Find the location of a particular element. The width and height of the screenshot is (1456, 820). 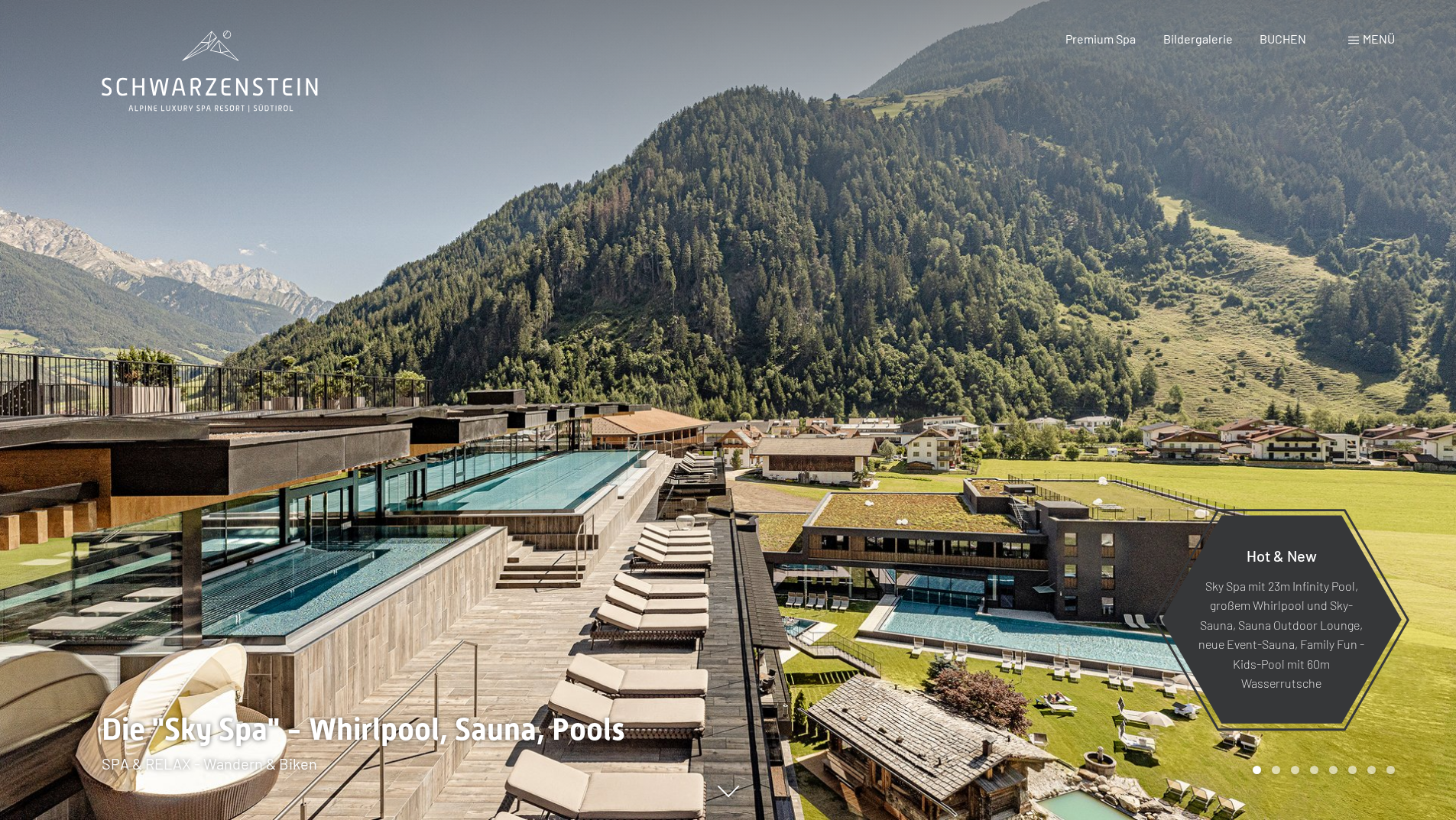

div: Carousel Page 6 is located at coordinates (1353, 769).